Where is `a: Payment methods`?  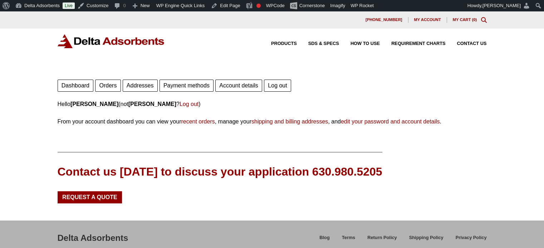 a: Payment methods is located at coordinates (186, 86).